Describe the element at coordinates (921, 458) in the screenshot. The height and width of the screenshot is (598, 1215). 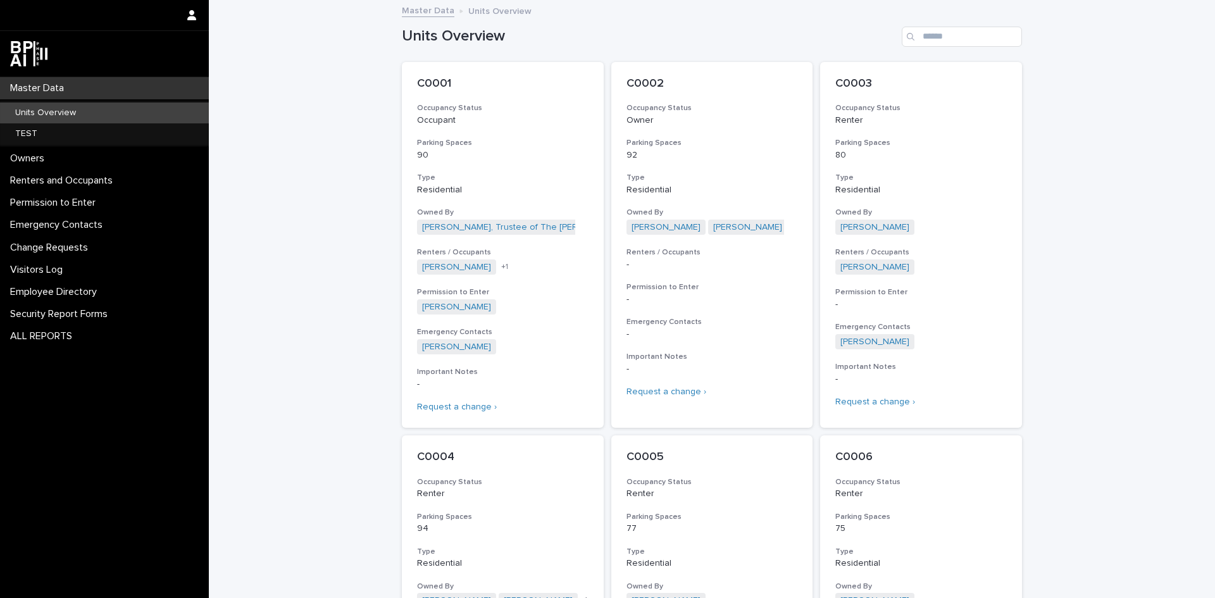
I see `p: C0006` at that location.